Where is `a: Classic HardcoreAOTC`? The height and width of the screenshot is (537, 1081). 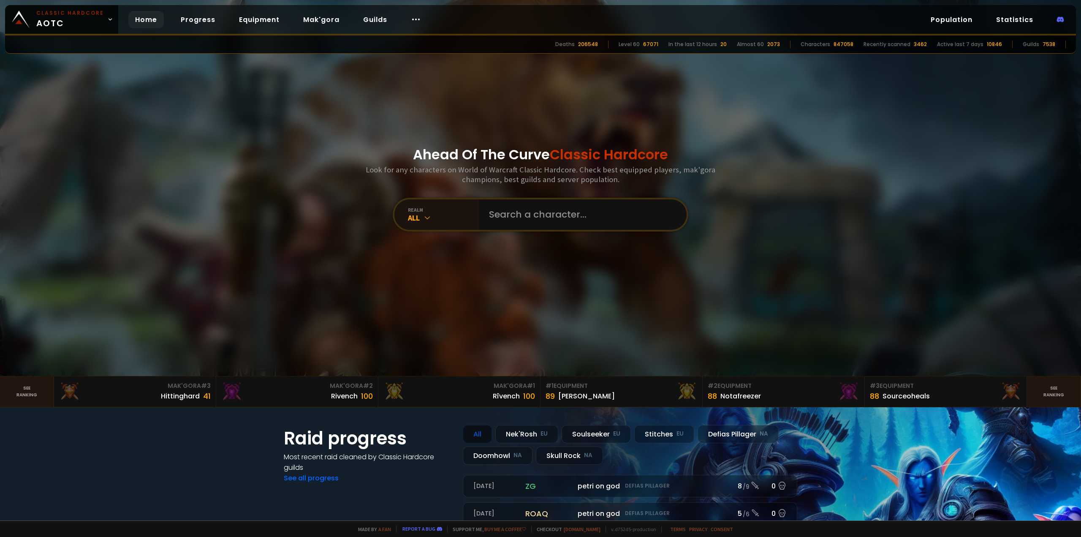 a: Classic HardcoreAOTC is located at coordinates (62, 19).